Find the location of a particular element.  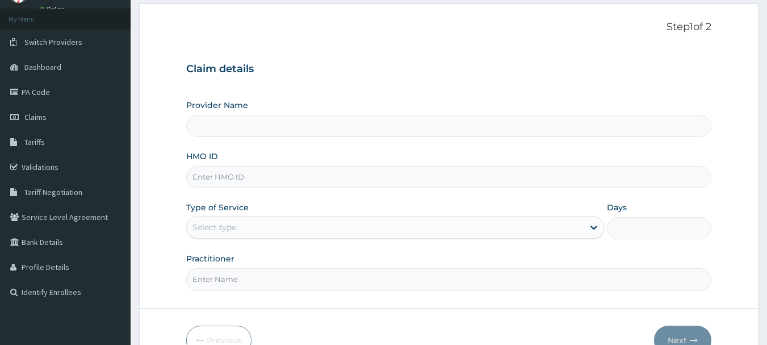

a: Online is located at coordinates (53, 9).